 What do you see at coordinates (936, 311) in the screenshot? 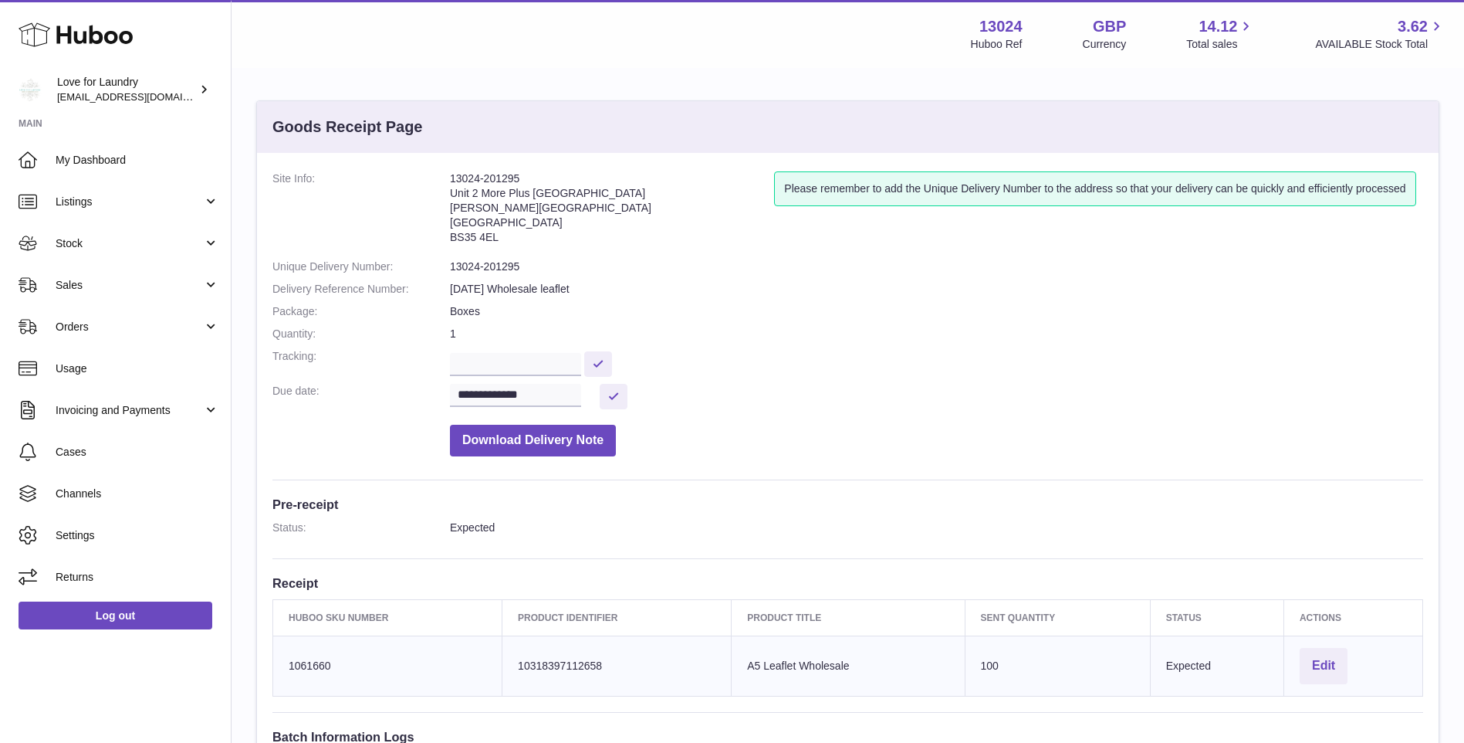
I see `dd: Boxes` at bounding box center [936, 311].